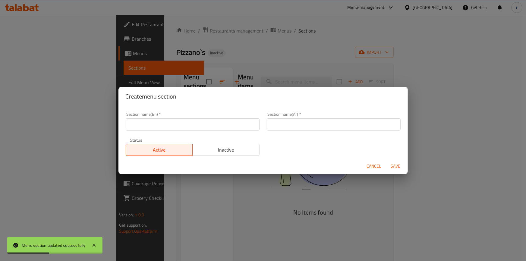 The width and height of the screenshot is (526, 261). Describe the element at coordinates (159, 150) in the screenshot. I see `button: Active` at that location.